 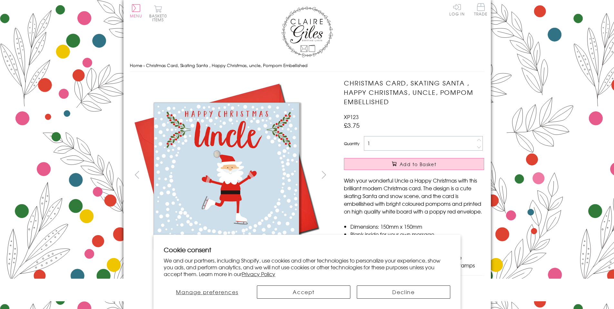 I want to click on button: Menu, so click(x=136, y=11).